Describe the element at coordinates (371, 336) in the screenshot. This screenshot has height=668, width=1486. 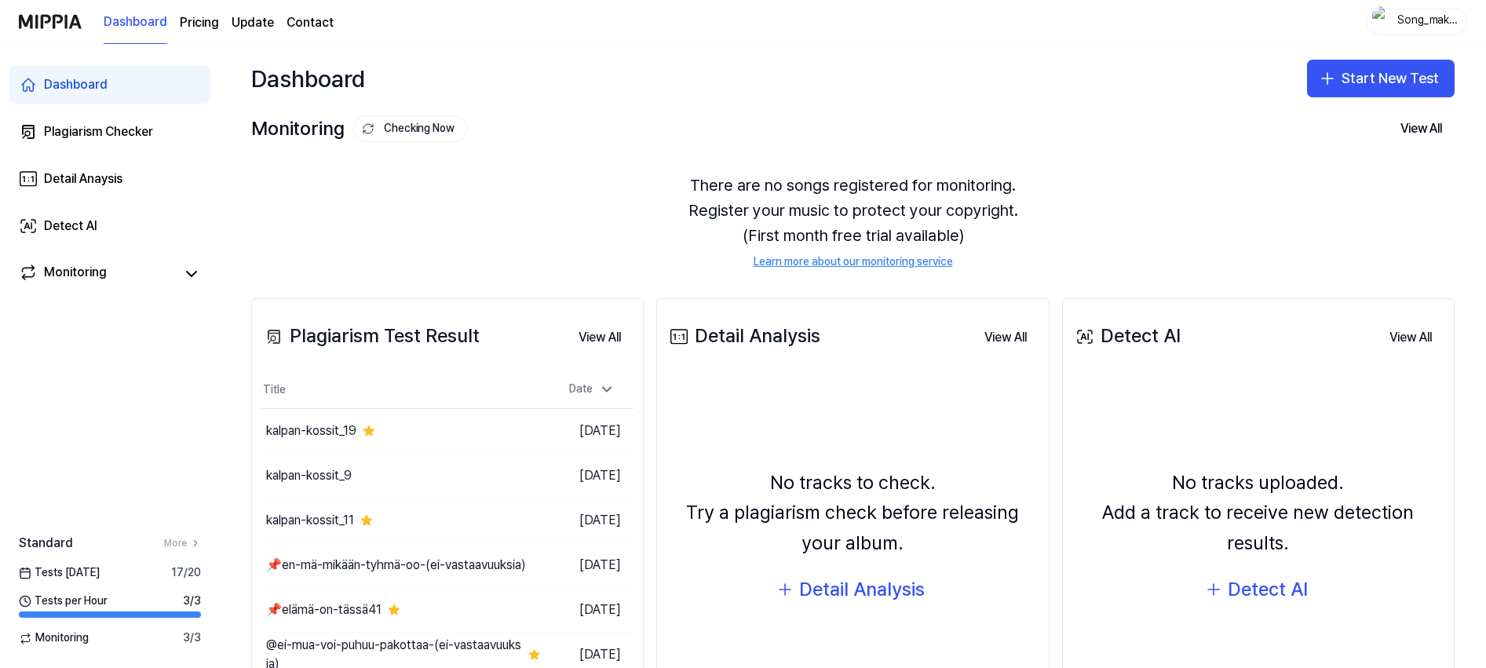
I see `div: Plagiarism Test Result` at that location.